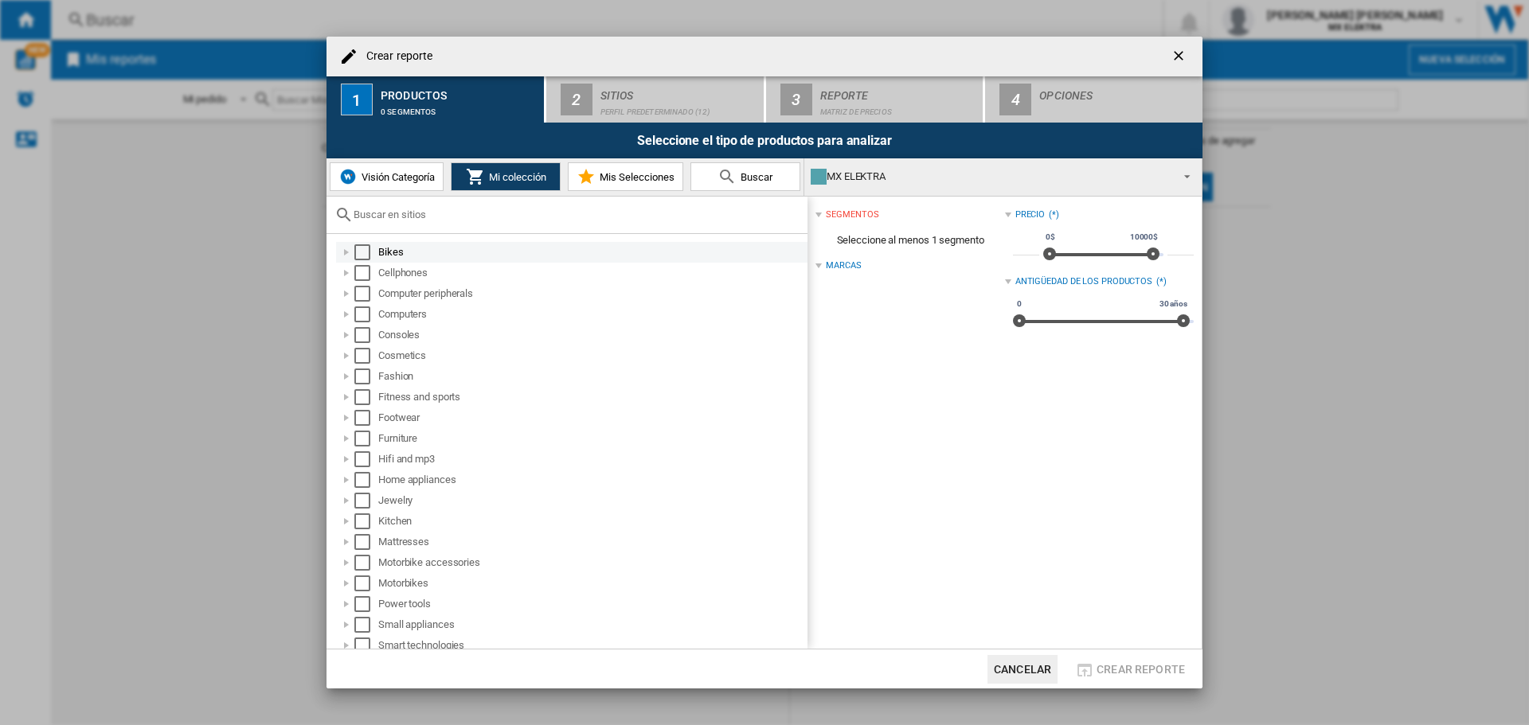  I want to click on span: Mis Selecciones, so click(635, 177).